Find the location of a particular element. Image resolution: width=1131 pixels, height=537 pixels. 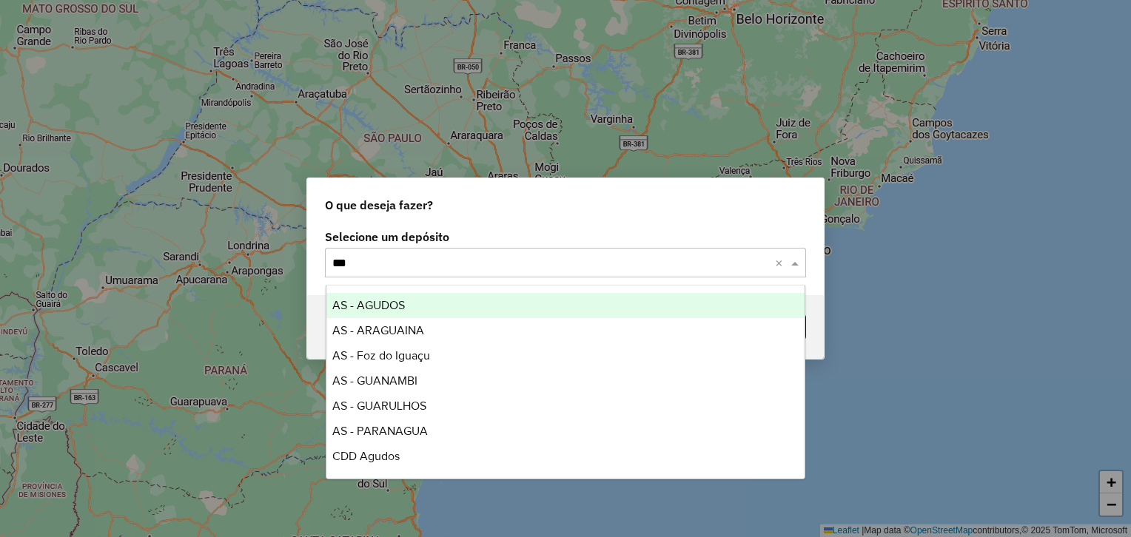

span: O que deseja fazer? is located at coordinates (379, 205).